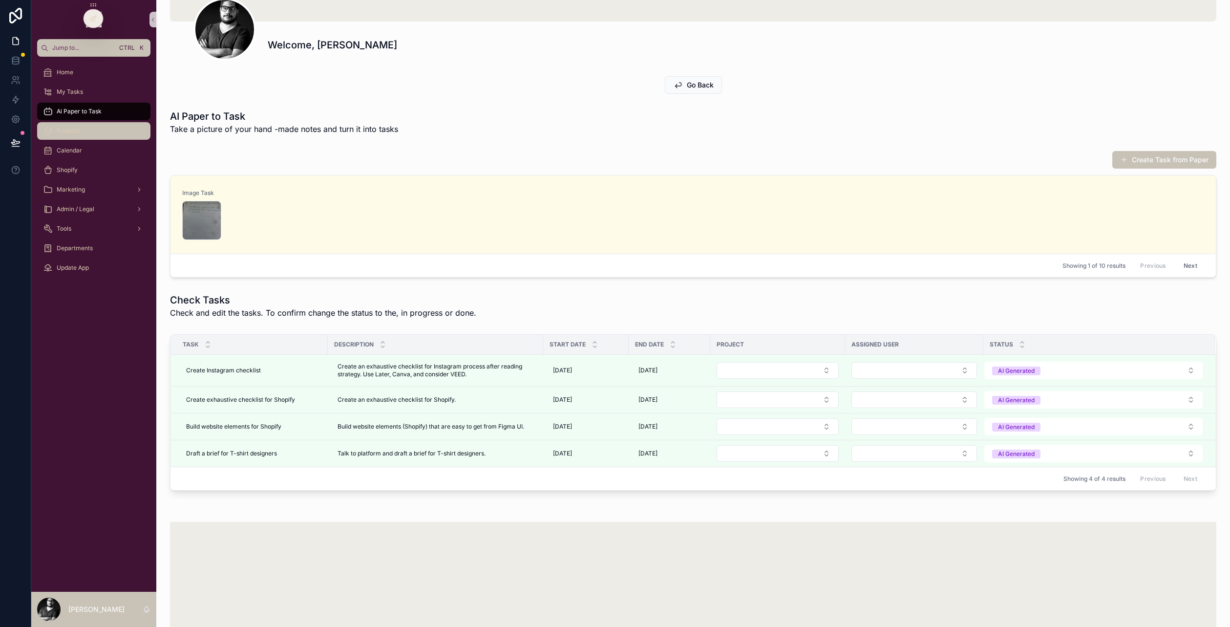 Image resolution: width=1230 pixels, height=627 pixels. Describe the element at coordinates (1164, 160) in the screenshot. I see `a: Create Task from Paper` at that location.